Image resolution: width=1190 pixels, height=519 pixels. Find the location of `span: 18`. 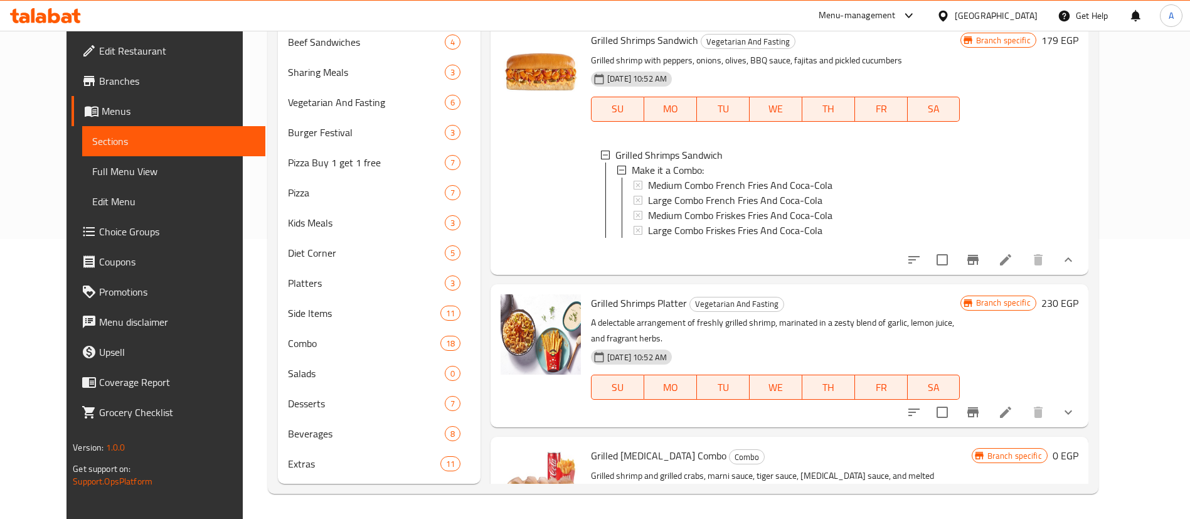

span: 18 is located at coordinates (451, 343).